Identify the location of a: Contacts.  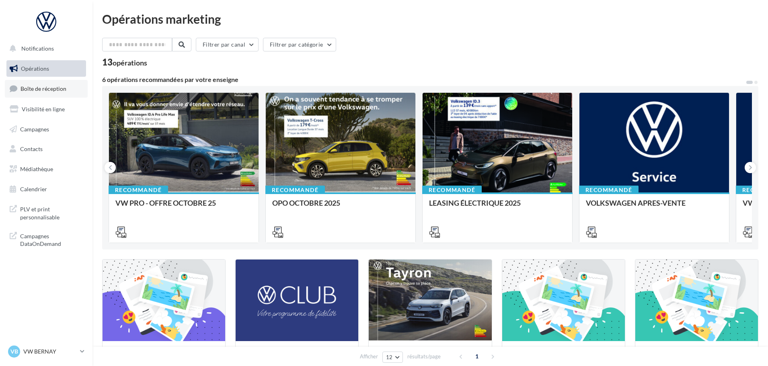
(46, 149).